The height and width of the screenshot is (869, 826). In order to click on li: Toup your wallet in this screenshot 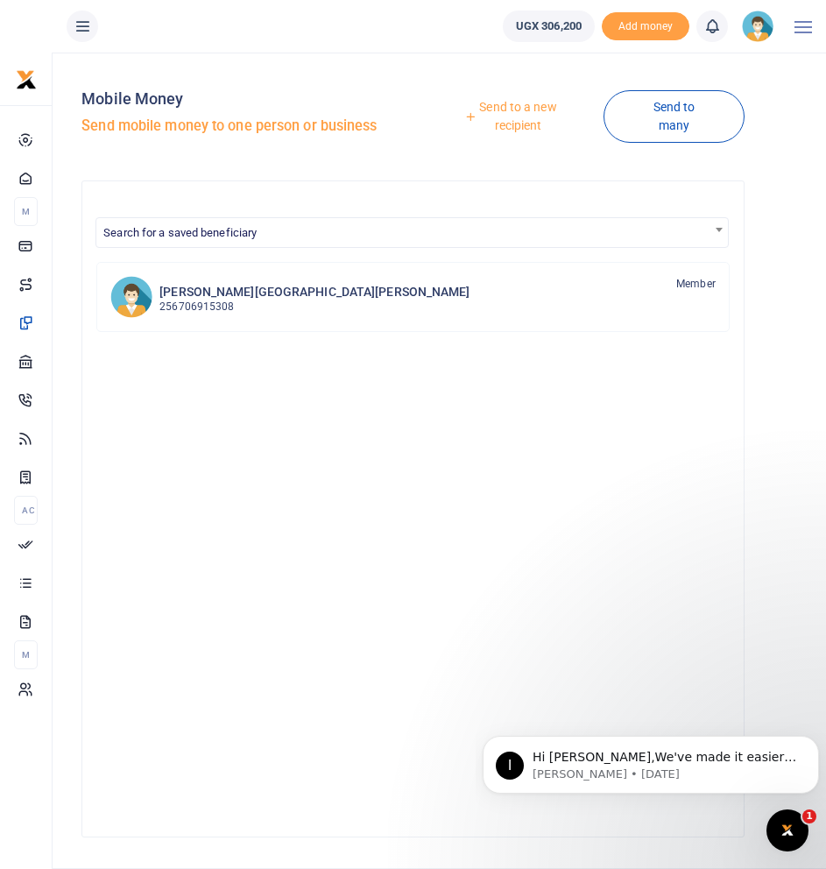, I will do `click(646, 26)`.